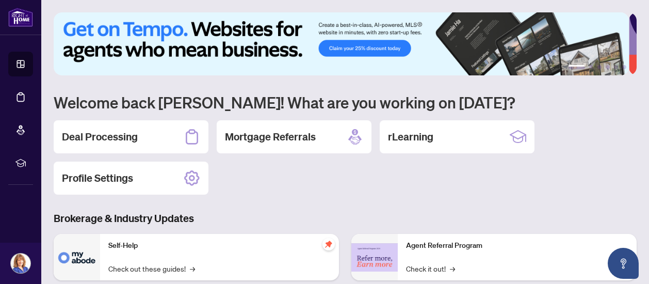  What do you see at coordinates (77, 257) in the screenshot?
I see `img: Self-Help` at bounding box center [77, 257].